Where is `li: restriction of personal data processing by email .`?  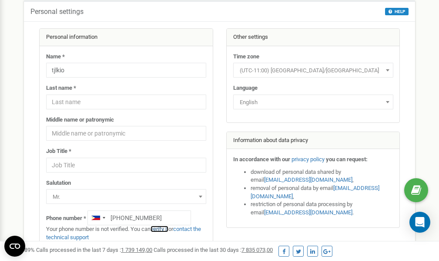 li: restriction of personal data processing by email . is located at coordinates (322, 208).